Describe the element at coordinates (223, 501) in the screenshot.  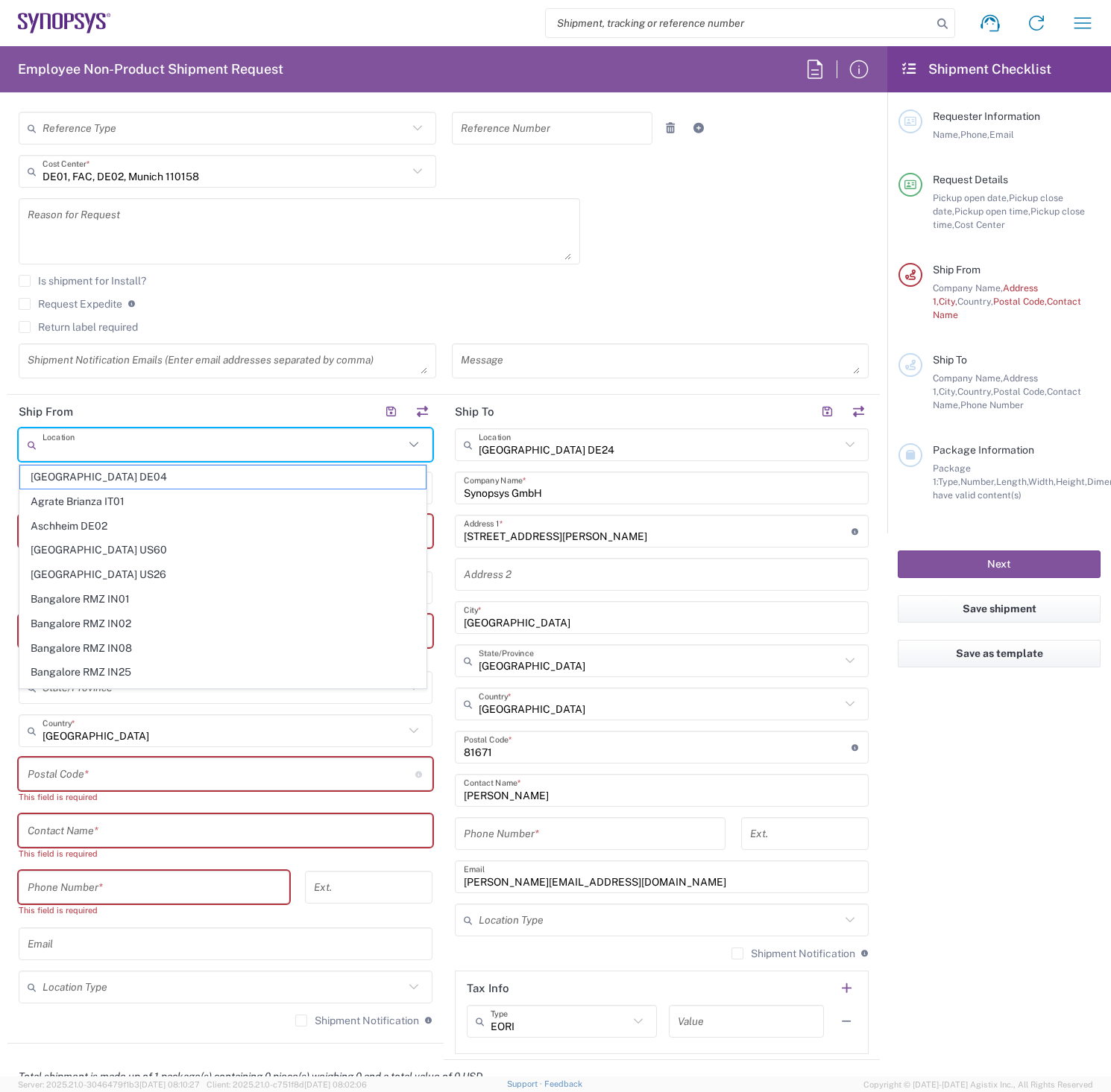
I see `span: Agrate Brianza IT01` at that location.